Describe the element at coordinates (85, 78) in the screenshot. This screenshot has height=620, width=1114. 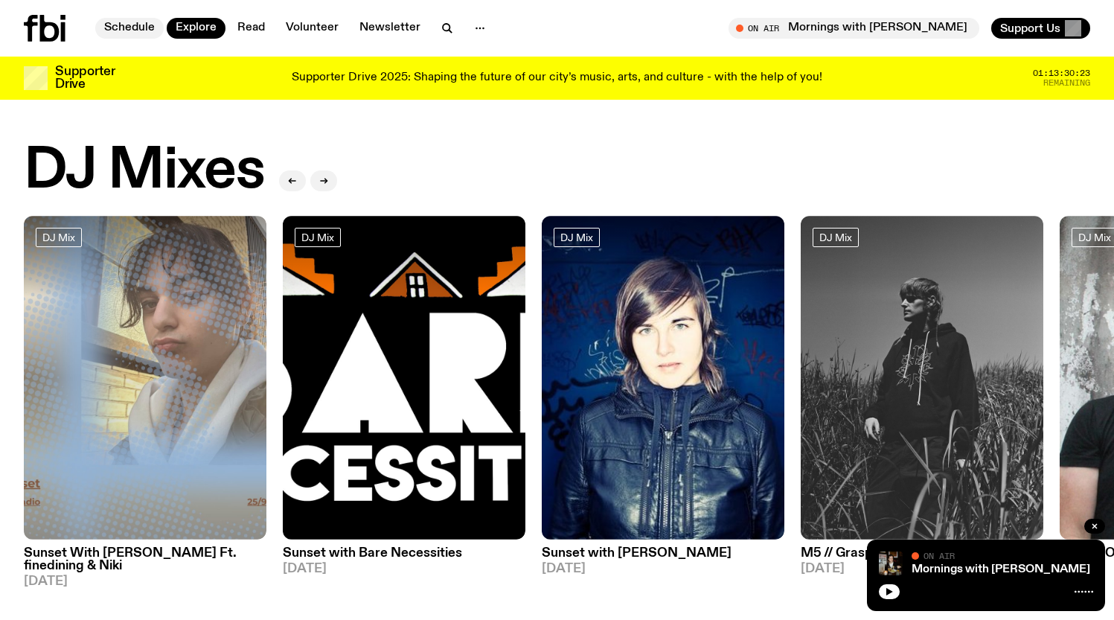
I see `h3: Supporter Drive` at that location.